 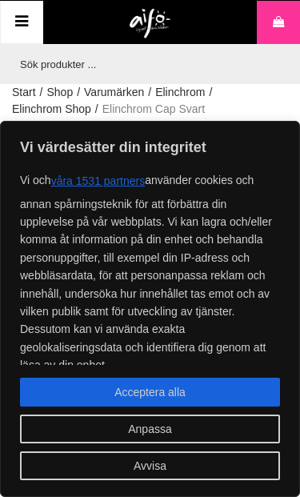 What do you see at coordinates (114, 92) in the screenshot?
I see `a: Varumärken` at bounding box center [114, 92].